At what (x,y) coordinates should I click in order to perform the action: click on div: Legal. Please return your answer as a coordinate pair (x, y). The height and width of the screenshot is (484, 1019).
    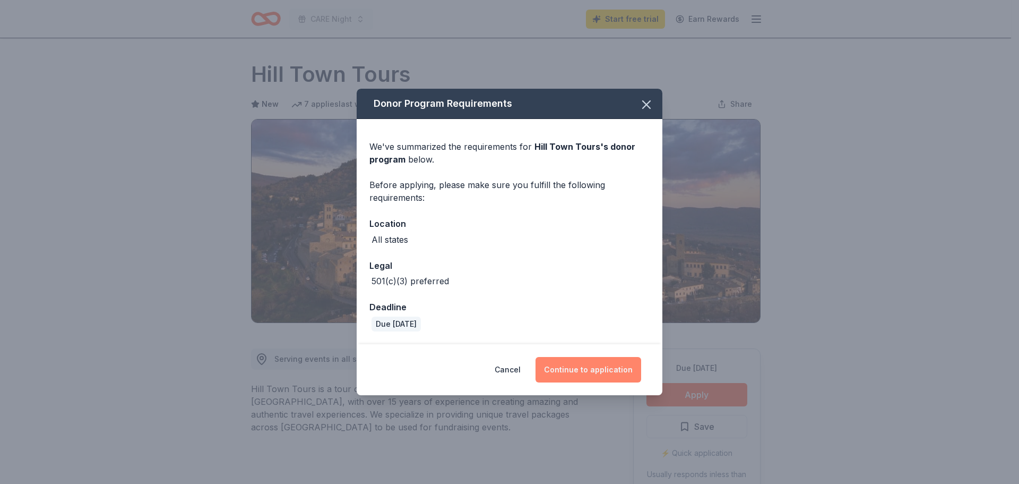
    Looking at the image, I should click on (510, 265).